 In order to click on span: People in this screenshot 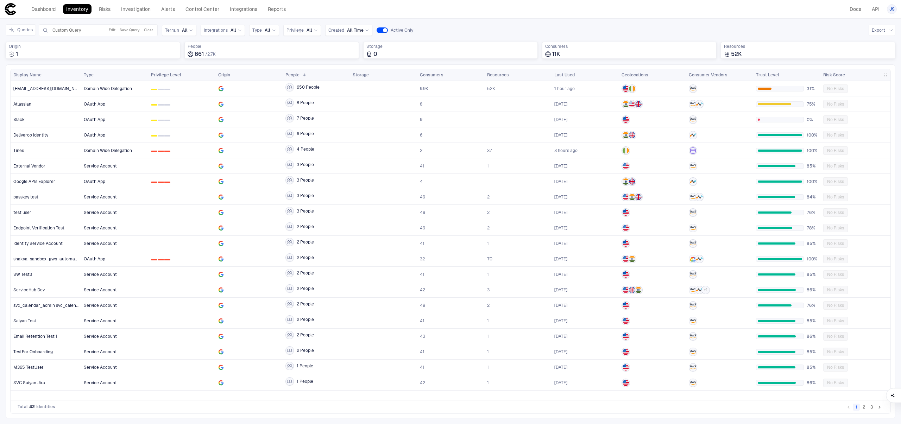, I will do `click(293, 75)`.